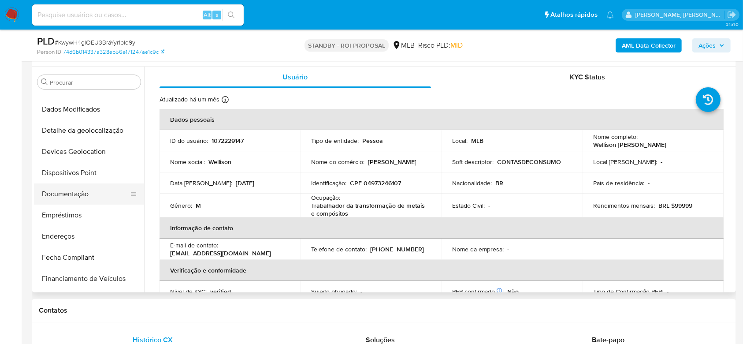  Describe the element at coordinates (346, 45) in the screenshot. I see `p: STANDBY - ROI PROPOSAL` at that location.